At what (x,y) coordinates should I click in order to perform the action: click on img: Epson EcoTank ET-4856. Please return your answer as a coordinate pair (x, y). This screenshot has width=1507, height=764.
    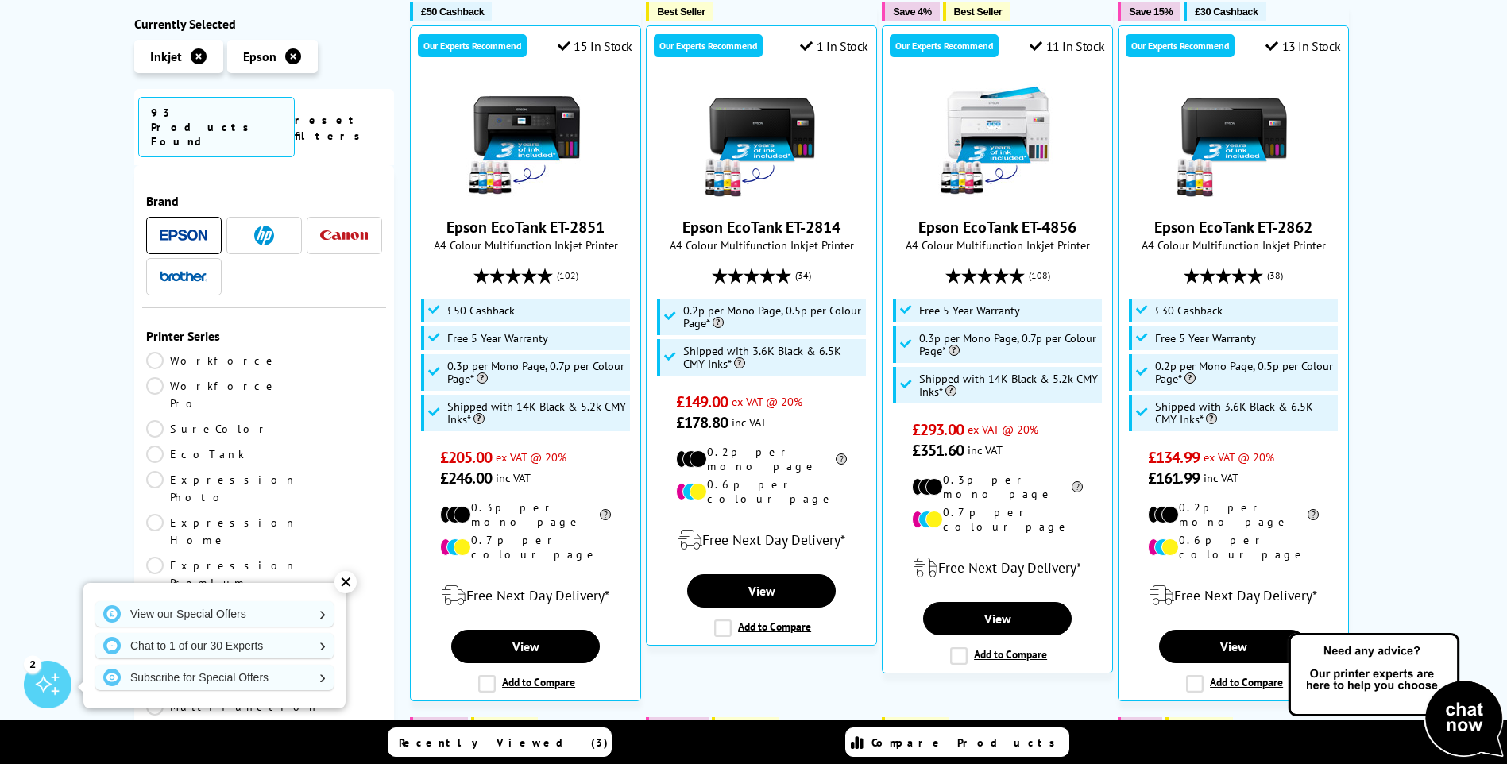
    Looking at the image, I should click on (998, 141).